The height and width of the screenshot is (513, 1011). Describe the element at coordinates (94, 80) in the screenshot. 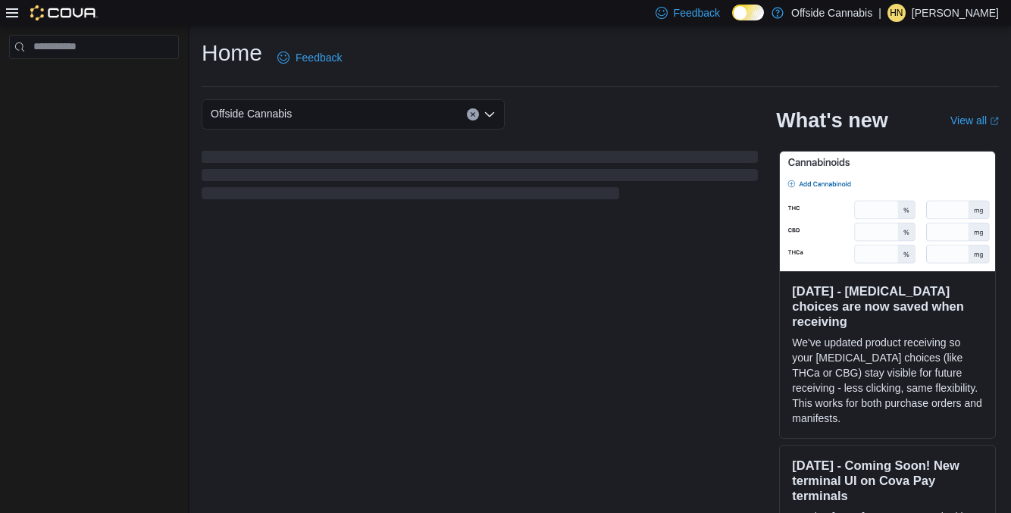

I see `nav: Complex example` at that location.